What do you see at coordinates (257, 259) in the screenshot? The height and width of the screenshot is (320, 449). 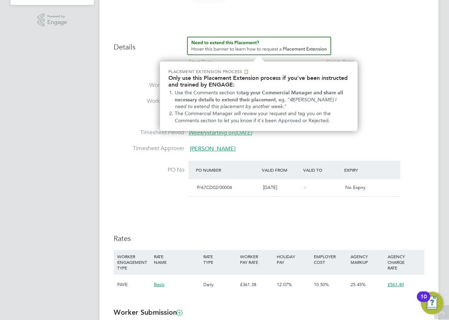 I see `div: WORKER PAY RATE` at bounding box center [257, 259].